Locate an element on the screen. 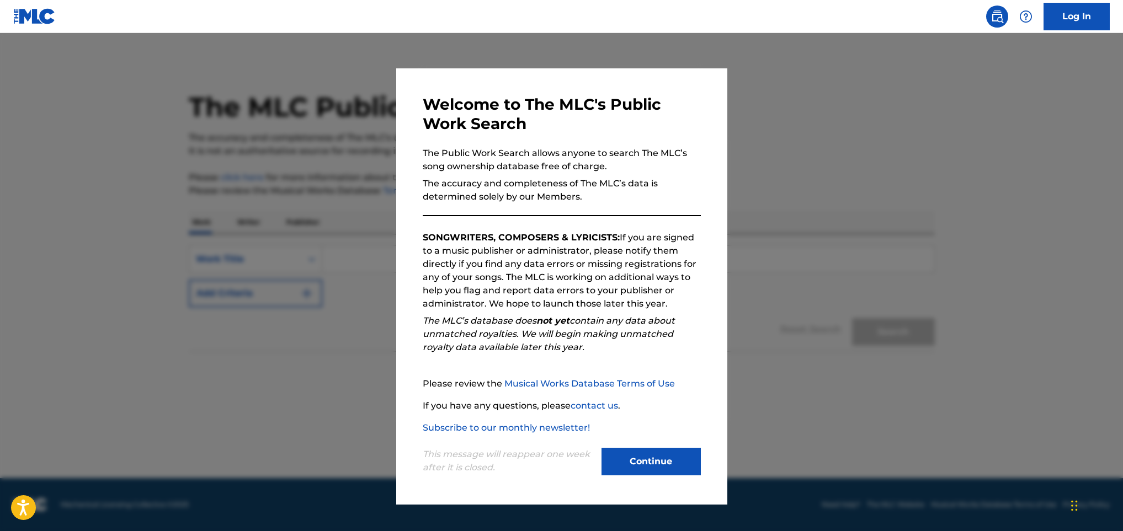  a: Log In is located at coordinates (1077, 17).